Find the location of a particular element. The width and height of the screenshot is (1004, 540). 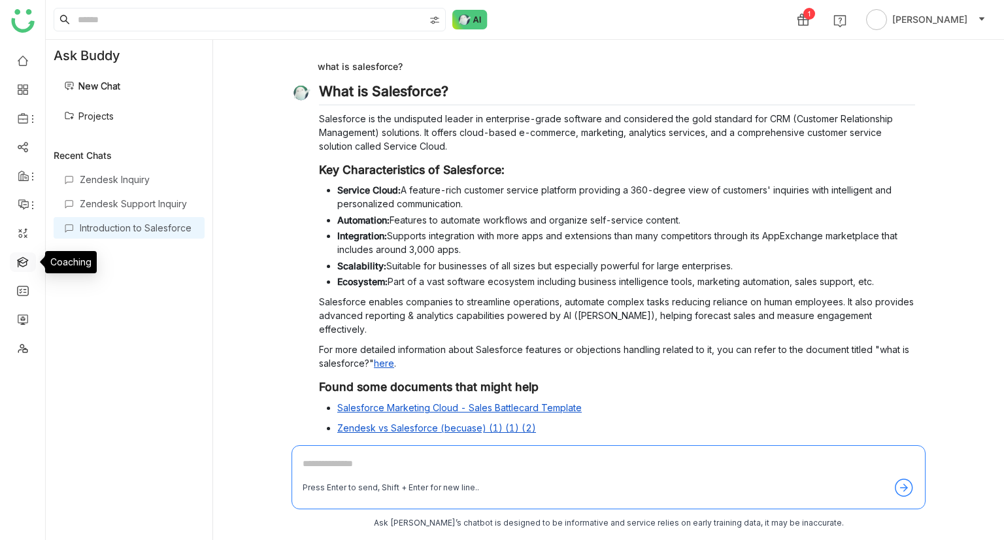

strong: Automation: is located at coordinates (363, 220).